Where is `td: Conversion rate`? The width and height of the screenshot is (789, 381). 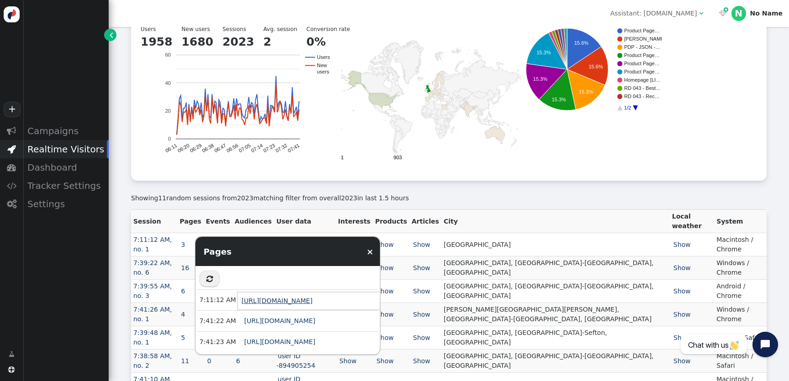 td: Conversion rate is located at coordinates (332, 29).